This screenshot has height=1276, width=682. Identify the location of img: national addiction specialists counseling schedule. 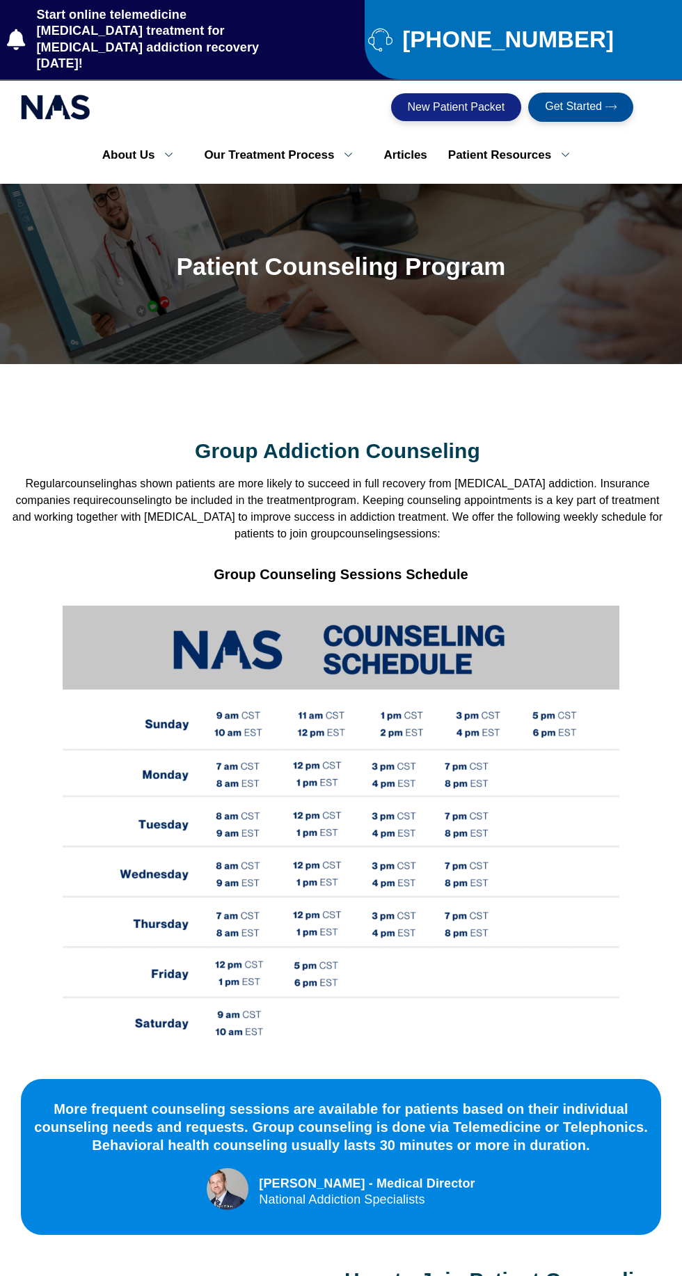
(341, 839).